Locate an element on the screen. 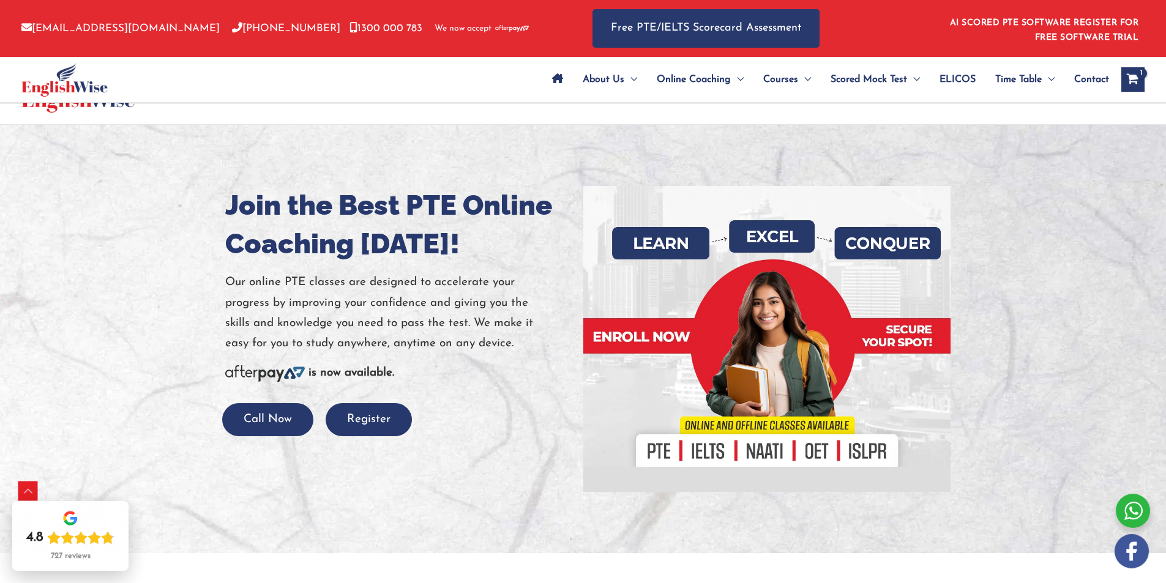 This screenshot has width=1166, height=583. span: Scored Mock Test is located at coordinates (868, 80).